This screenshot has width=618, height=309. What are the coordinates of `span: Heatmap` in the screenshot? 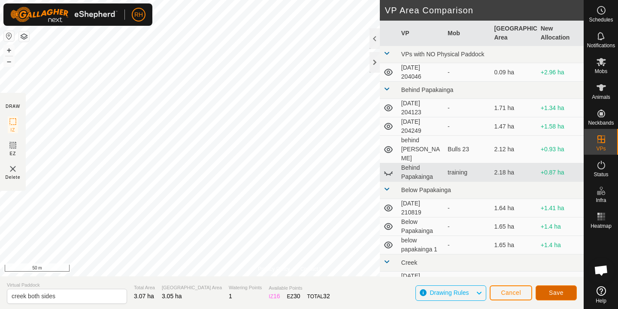 It's located at (601, 226).